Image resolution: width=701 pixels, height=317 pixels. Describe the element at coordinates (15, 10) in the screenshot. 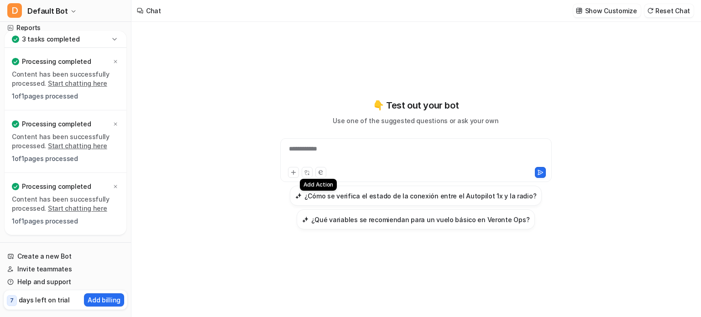

I see `span: D` at that location.